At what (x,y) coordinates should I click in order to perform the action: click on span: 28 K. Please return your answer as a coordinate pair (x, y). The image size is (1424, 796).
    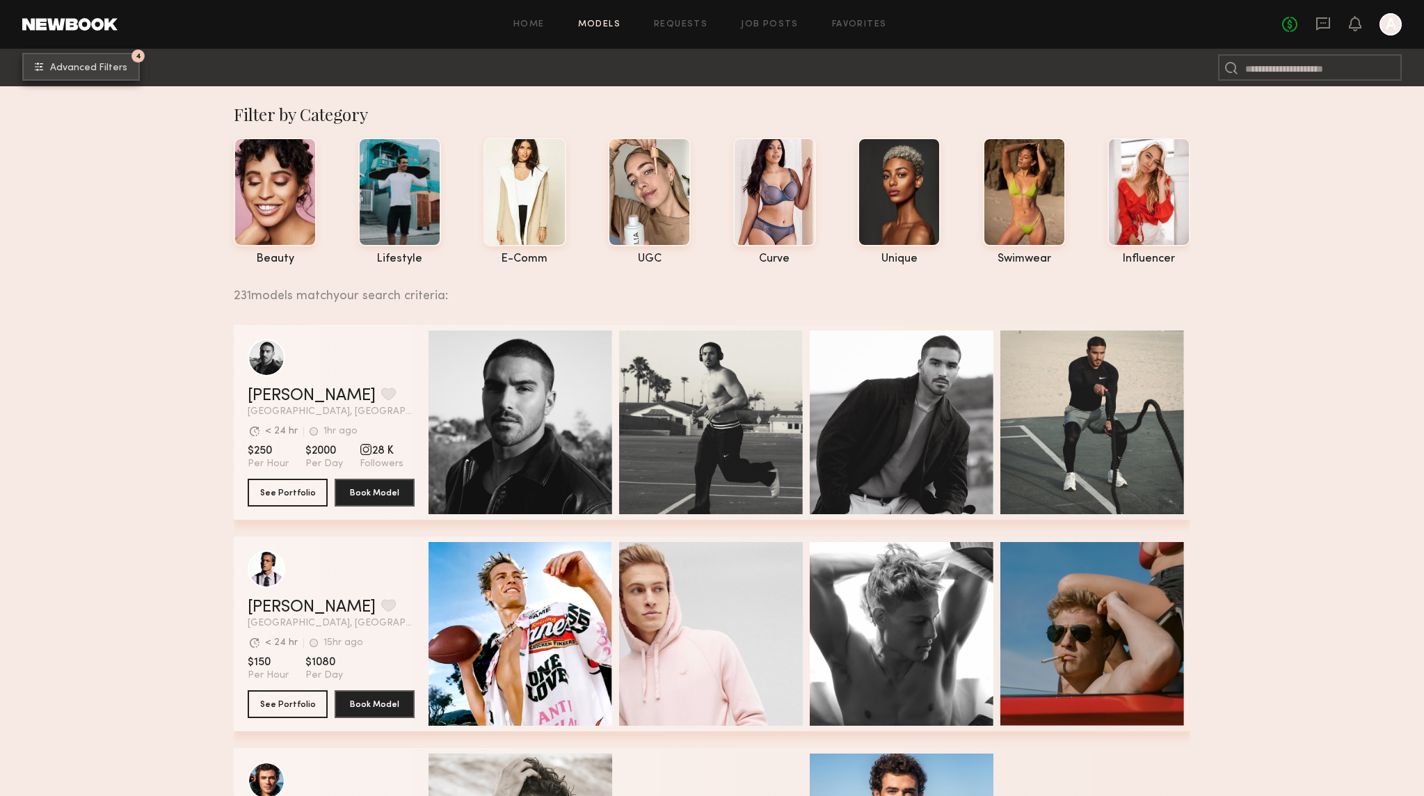
    Looking at the image, I should click on (381, 451).